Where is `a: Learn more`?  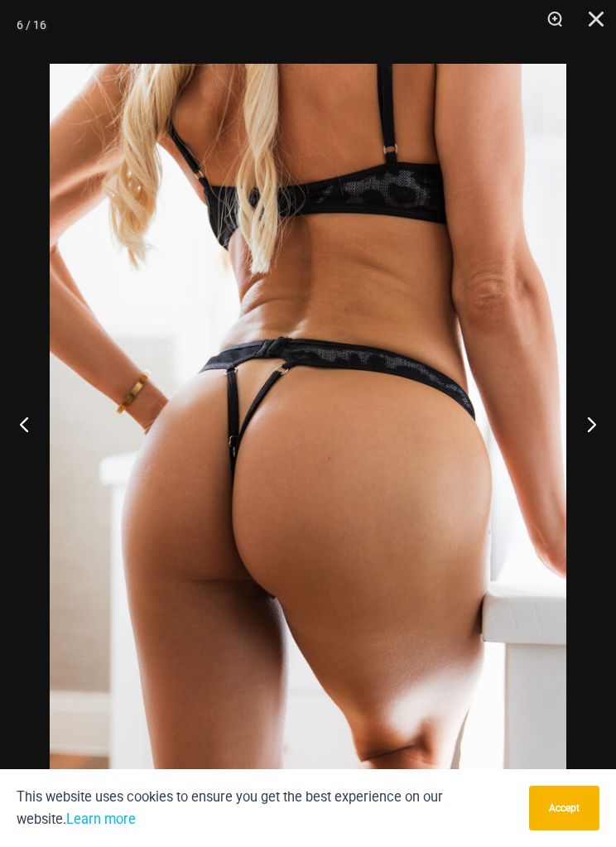 a: Learn more is located at coordinates (101, 819).